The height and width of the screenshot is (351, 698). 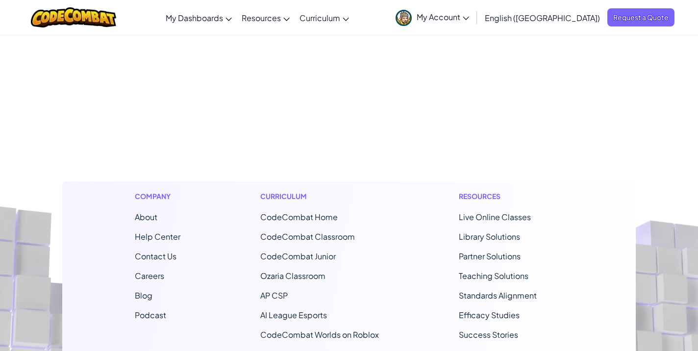 I want to click on a: Success Stories, so click(x=488, y=334).